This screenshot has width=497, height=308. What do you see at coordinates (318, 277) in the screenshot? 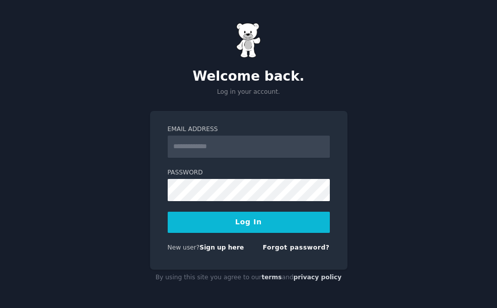
I see `a: privacy policy` at bounding box center [318, 277].